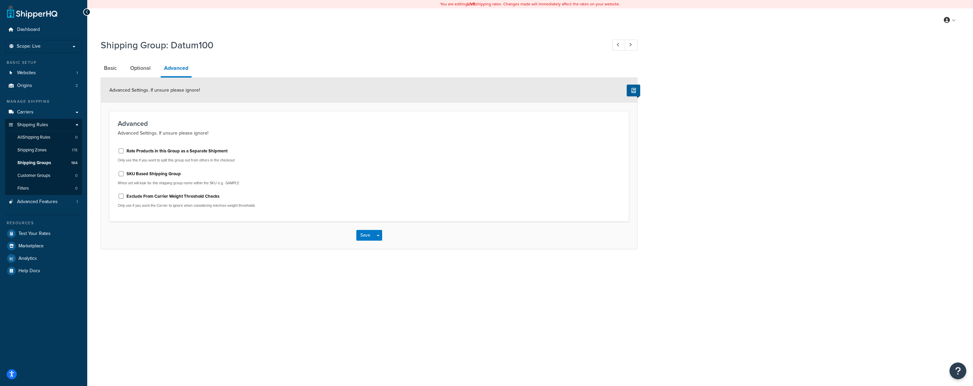 Image resolution: width=973 pixels, height=386 pixels. I want to click on span: Dashboard, so click(29, 30).